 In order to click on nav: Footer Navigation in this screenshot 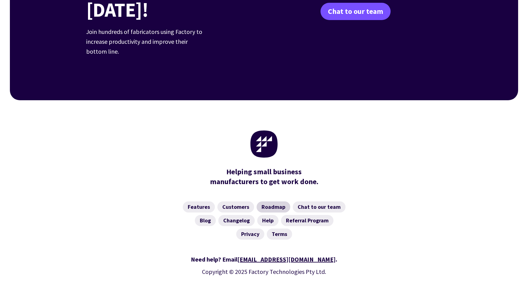, I will do `click(264, 221)`.